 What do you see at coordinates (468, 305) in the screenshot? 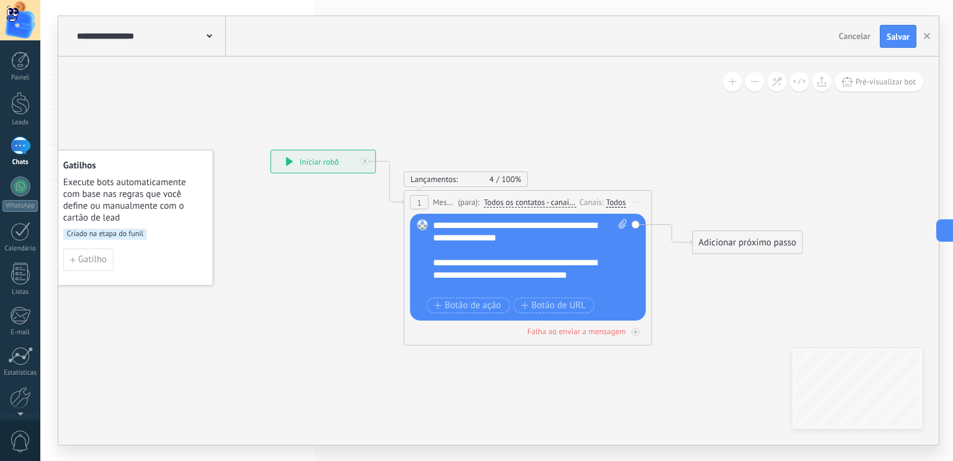
I see `span: Botão de ação` at bounding box center [468, 305].